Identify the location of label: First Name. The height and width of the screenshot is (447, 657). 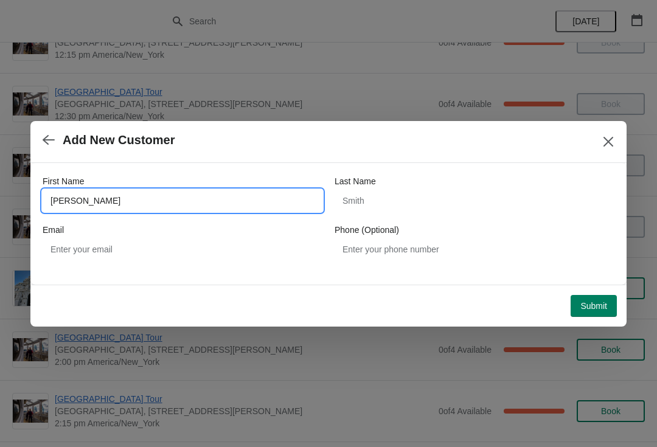
(63, 181).